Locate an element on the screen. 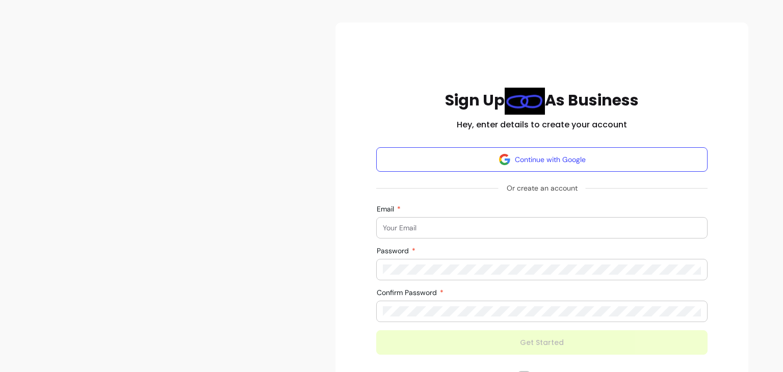  span: Confirm Password is located at coordinates (408, 292).